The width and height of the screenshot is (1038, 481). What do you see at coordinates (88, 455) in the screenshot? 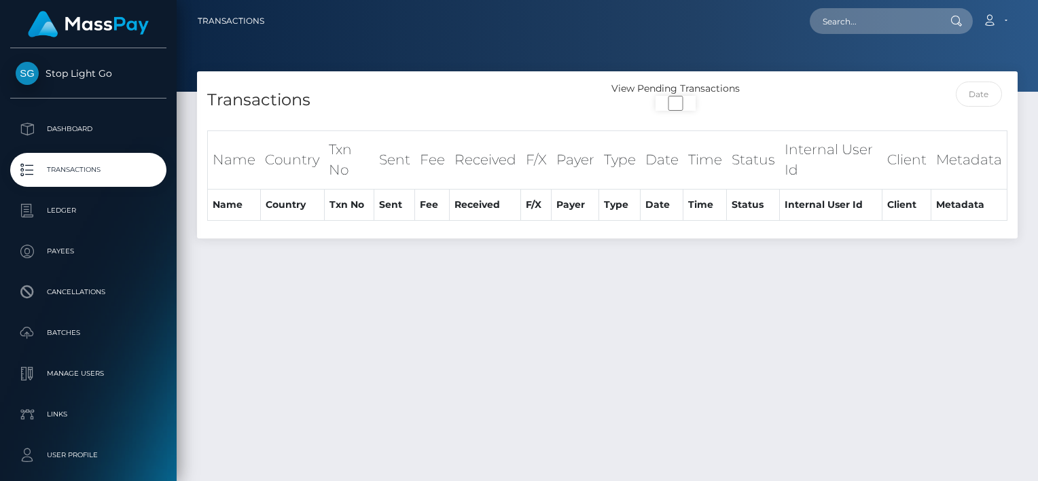
I see `a: User Profile` at bounding box center [88, 455].